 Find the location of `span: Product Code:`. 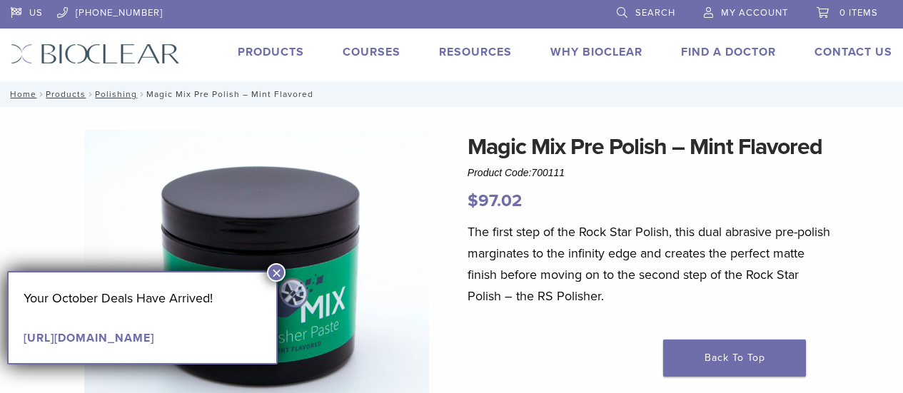

span: Product Code: is located at coordinates (516, 173).